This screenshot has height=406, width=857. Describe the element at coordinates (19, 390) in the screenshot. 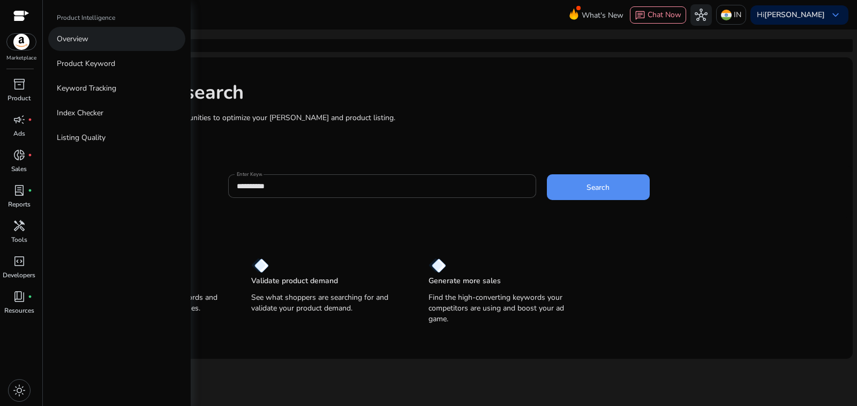

I see `span: light_mode` at that location.